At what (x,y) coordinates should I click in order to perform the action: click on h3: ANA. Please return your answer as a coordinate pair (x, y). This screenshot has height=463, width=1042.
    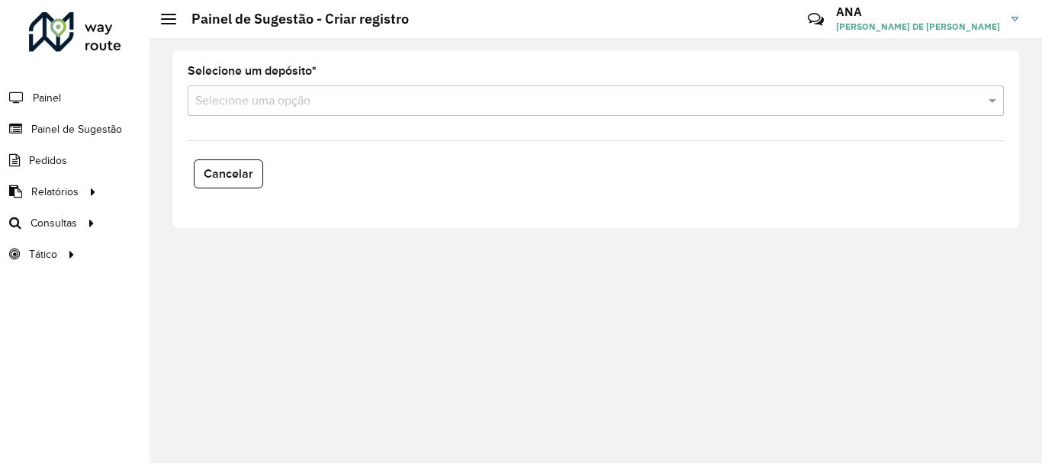
    Looking at the image, I should click on (918, 11).